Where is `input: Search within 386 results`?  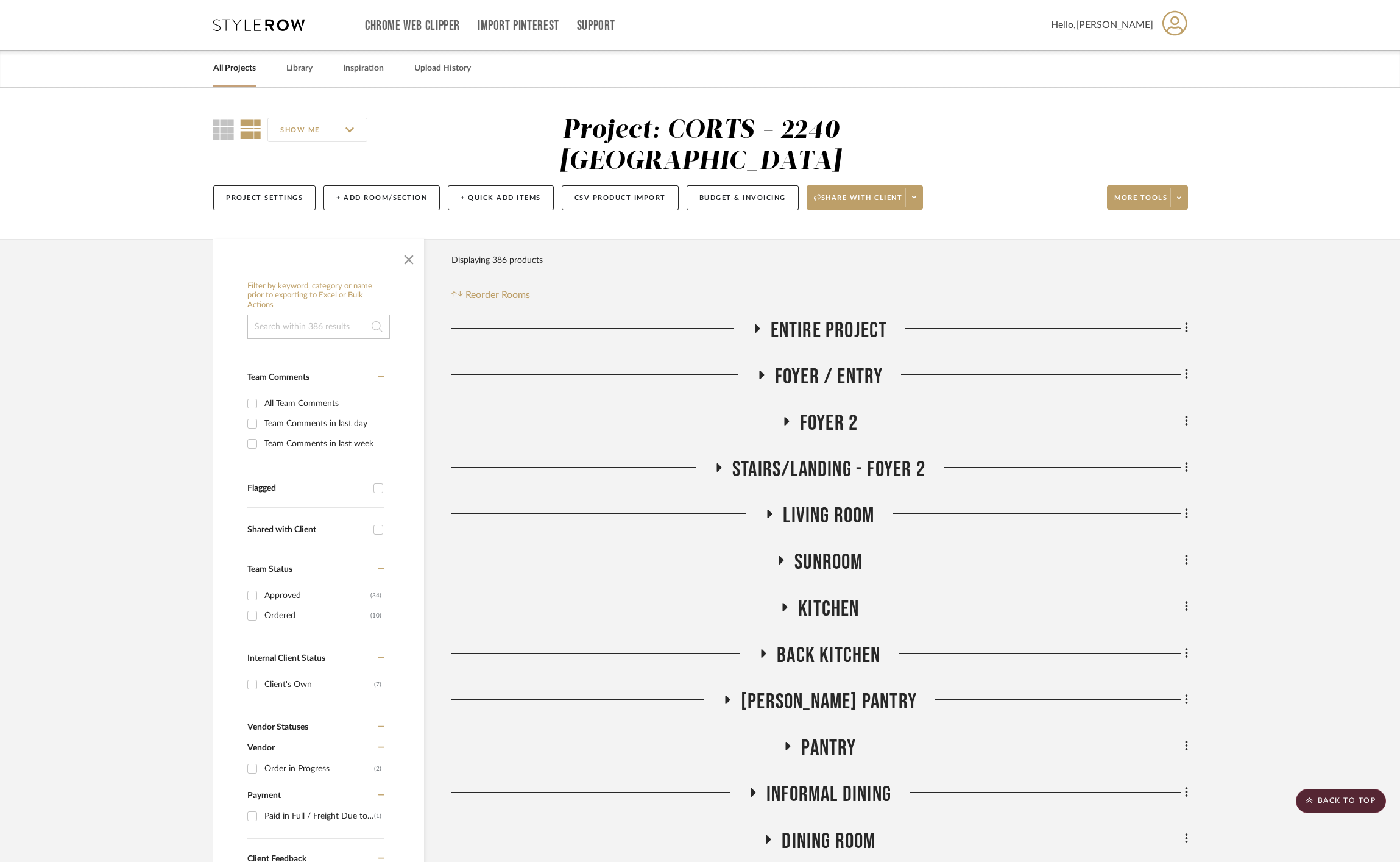 input: Search within 386 results is located at coordinates (319, 326).